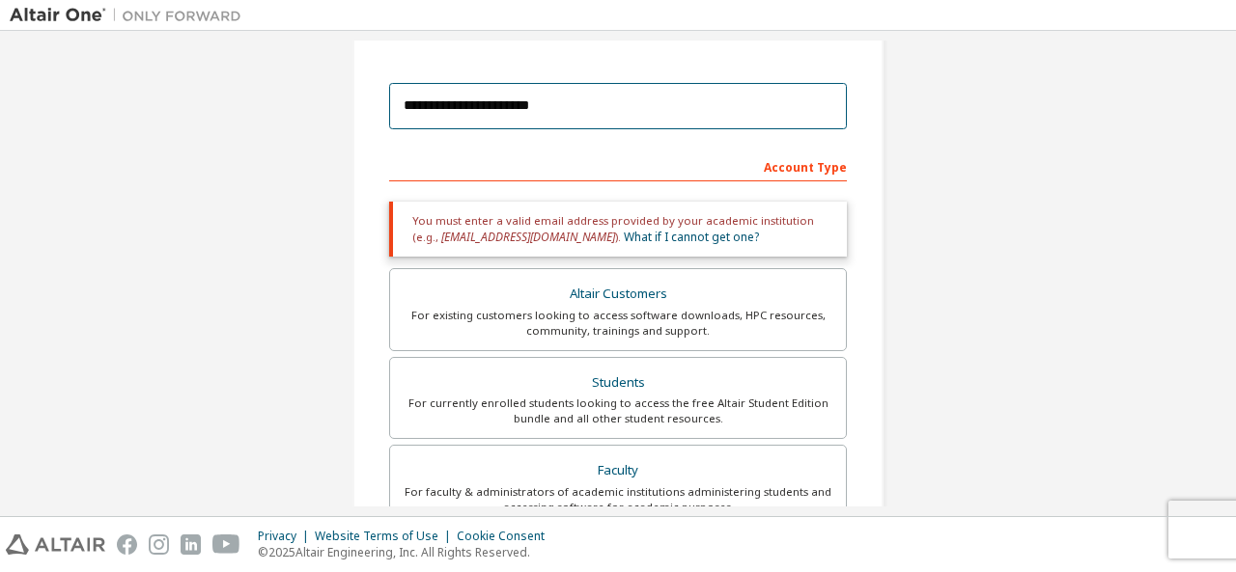  I want to click on img: youtube.svg, so click(226, 544).